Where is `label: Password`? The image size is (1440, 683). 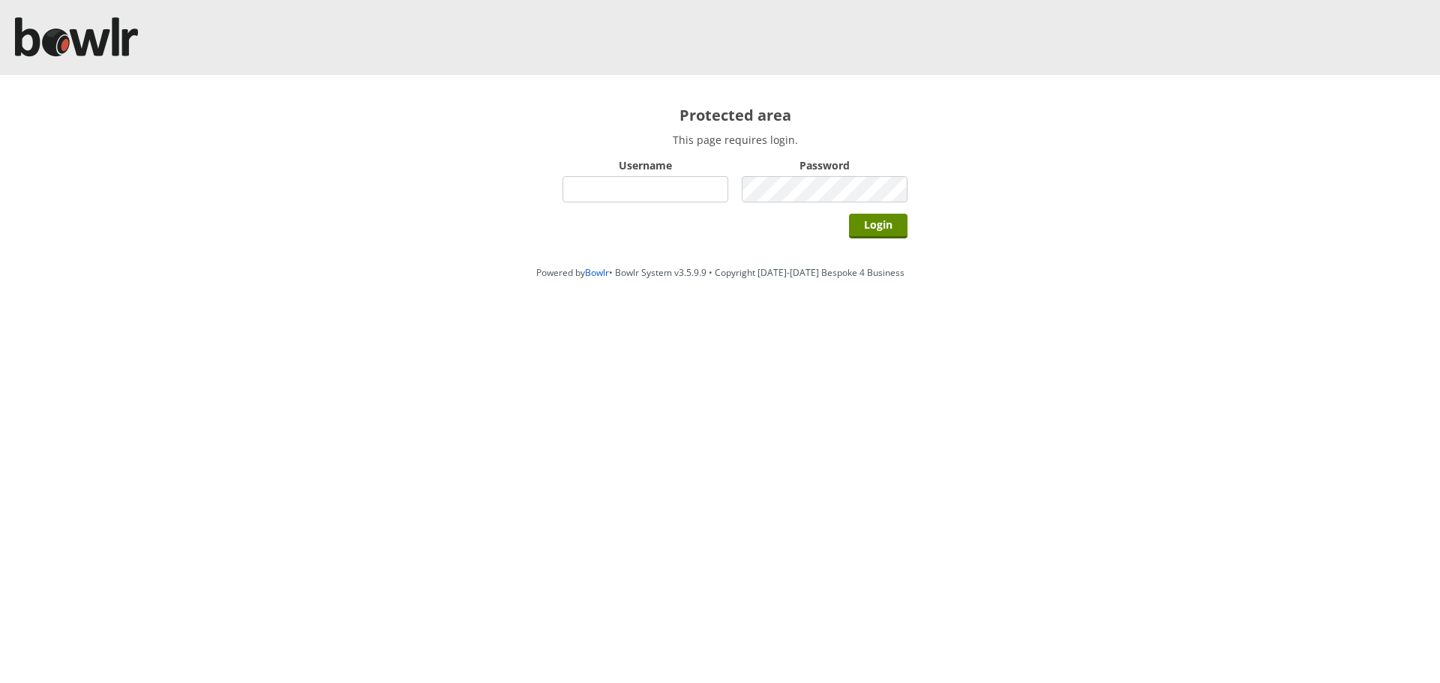
label: Password is located at coordinates (824, 165).